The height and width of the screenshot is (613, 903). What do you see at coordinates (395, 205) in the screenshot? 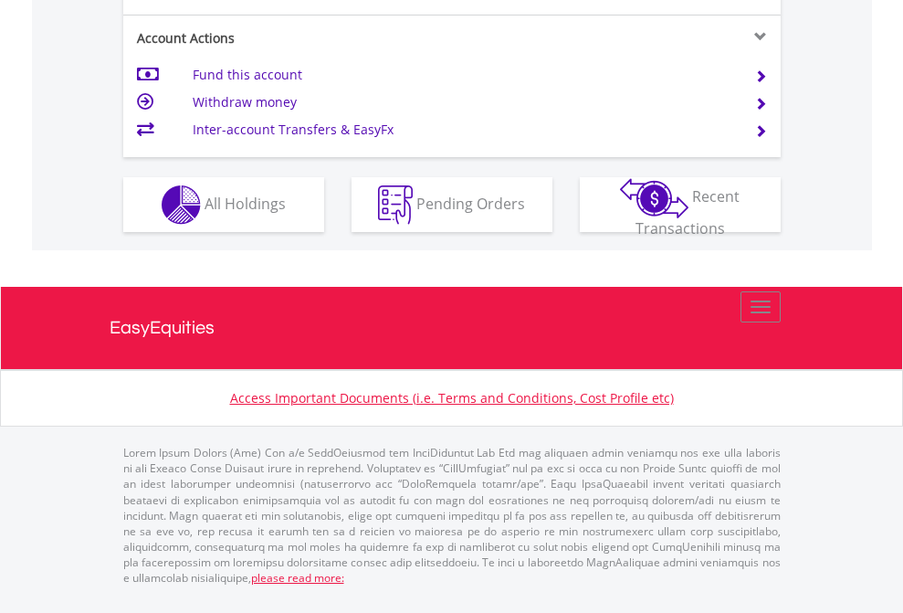
I see `img: pending_instructions-wht.png` at bounding box center [395, 205].